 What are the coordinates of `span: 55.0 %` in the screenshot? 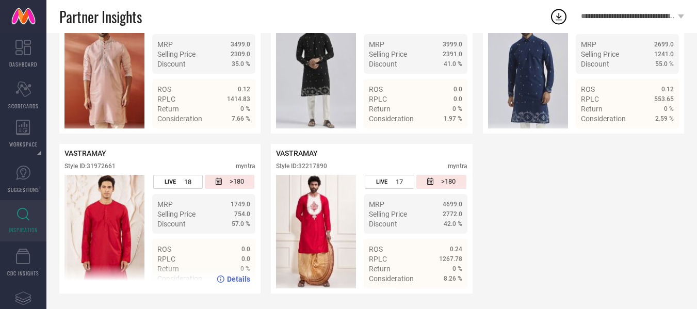 It's located at (665, 64).